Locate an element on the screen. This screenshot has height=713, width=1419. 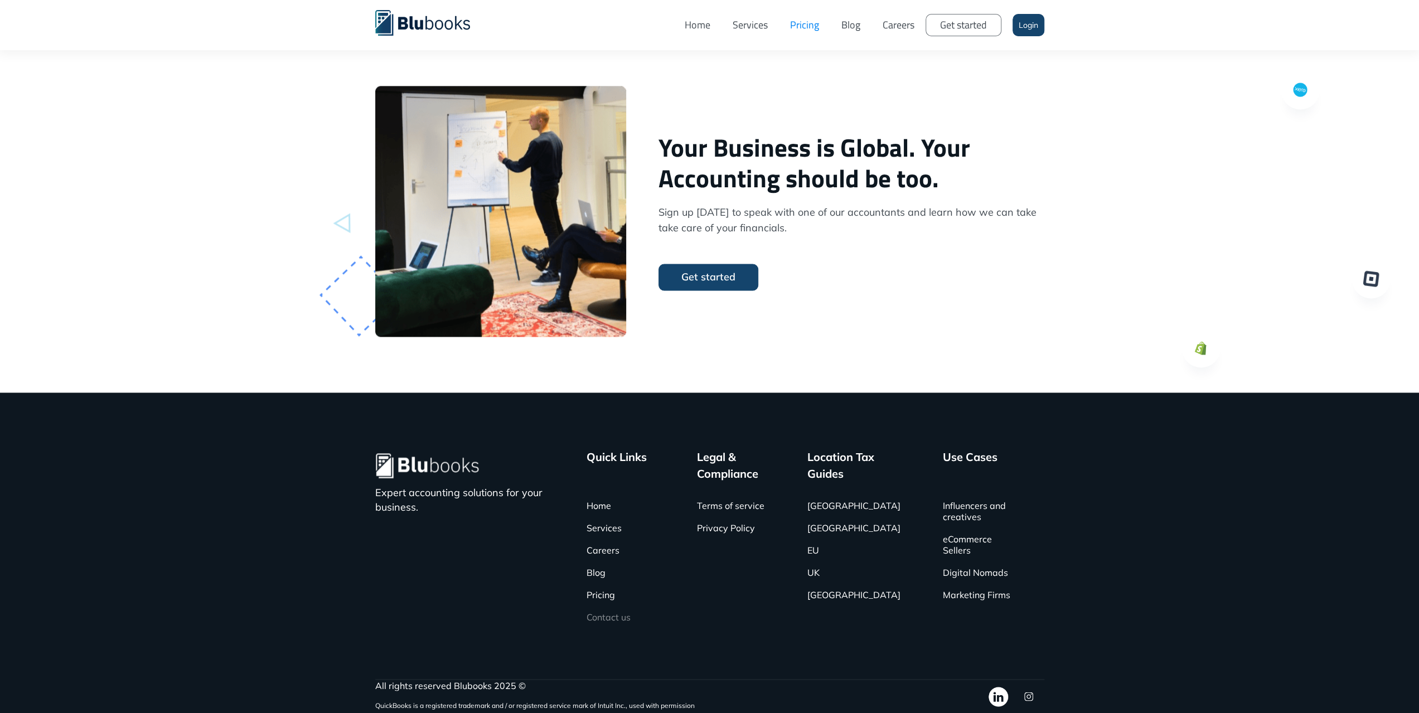
sup: QuickBooks is a registered trademark and / or registered service mark of Intuit Inc., used with p... is located at coordinates (535, 705).